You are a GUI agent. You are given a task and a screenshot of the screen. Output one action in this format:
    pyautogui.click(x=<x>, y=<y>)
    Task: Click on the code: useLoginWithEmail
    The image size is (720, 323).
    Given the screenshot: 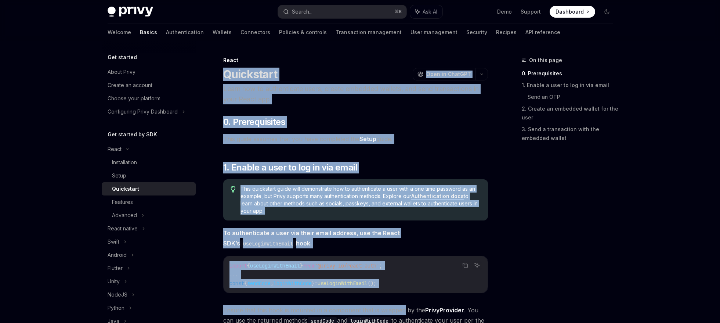 What is the action you would take?
    pyautogui.click(x=268, y=243)
    